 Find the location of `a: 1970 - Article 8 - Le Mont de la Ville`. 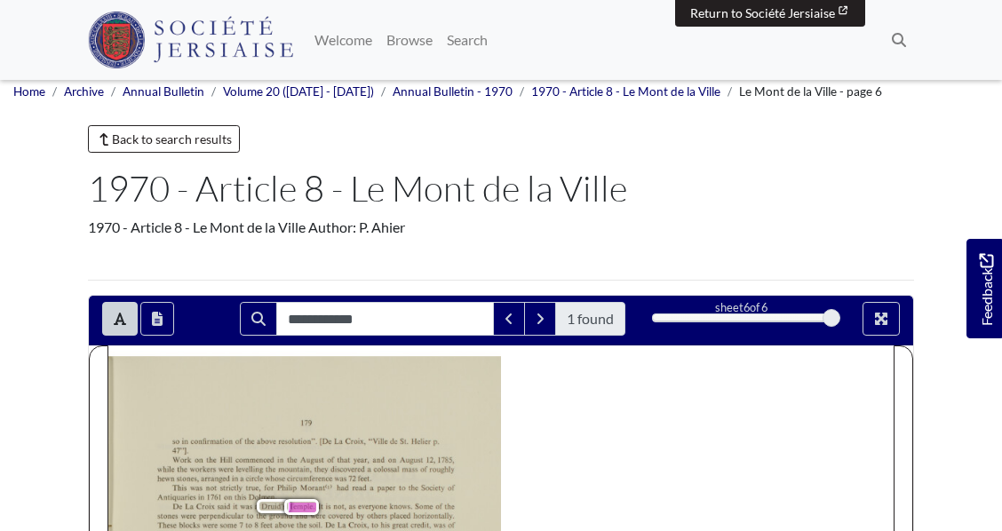

a: 1970 - Article 8 - Le Mont de la Ville is located at coordinates (625, 91).